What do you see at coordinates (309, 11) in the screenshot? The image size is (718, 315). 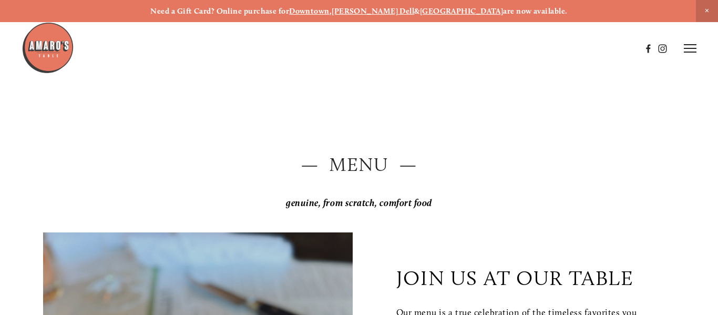 I see `a: Downtown` at bounding box center [309, 11].